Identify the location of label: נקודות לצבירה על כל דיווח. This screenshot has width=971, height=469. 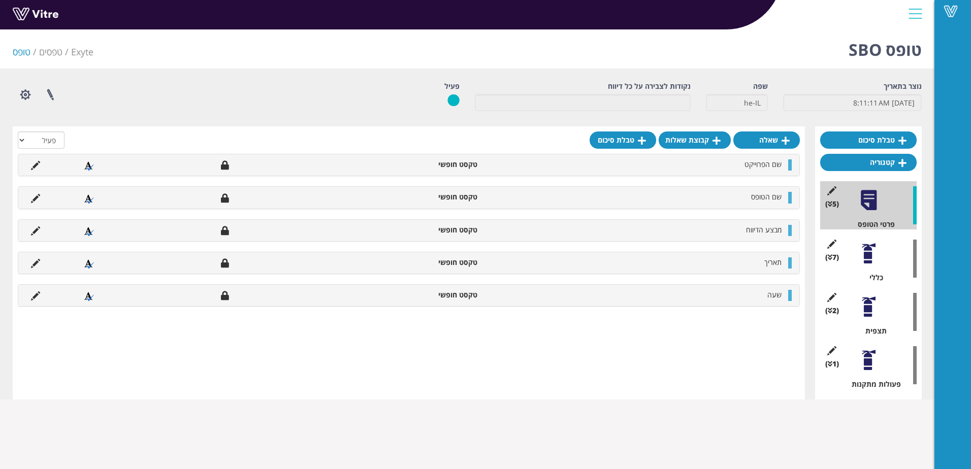
(649, 86).